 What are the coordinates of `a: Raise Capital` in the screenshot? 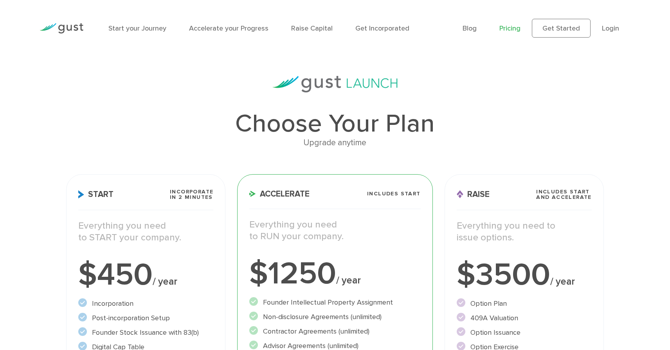 It's located at (312, 28).